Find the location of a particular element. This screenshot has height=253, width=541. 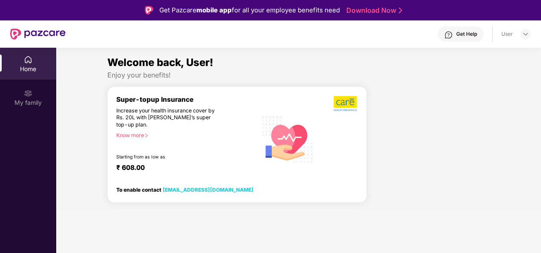

img: svg+xml;base64,PHN2ZyB3aWR0aD0iMjAiIGhlaWdodD0iMjAiIHZpZXdCb3g9IjAgMCAyMCAyMCIgZmlsbD0ibm9uZSIgeG... is located at coordinates (28, 93).